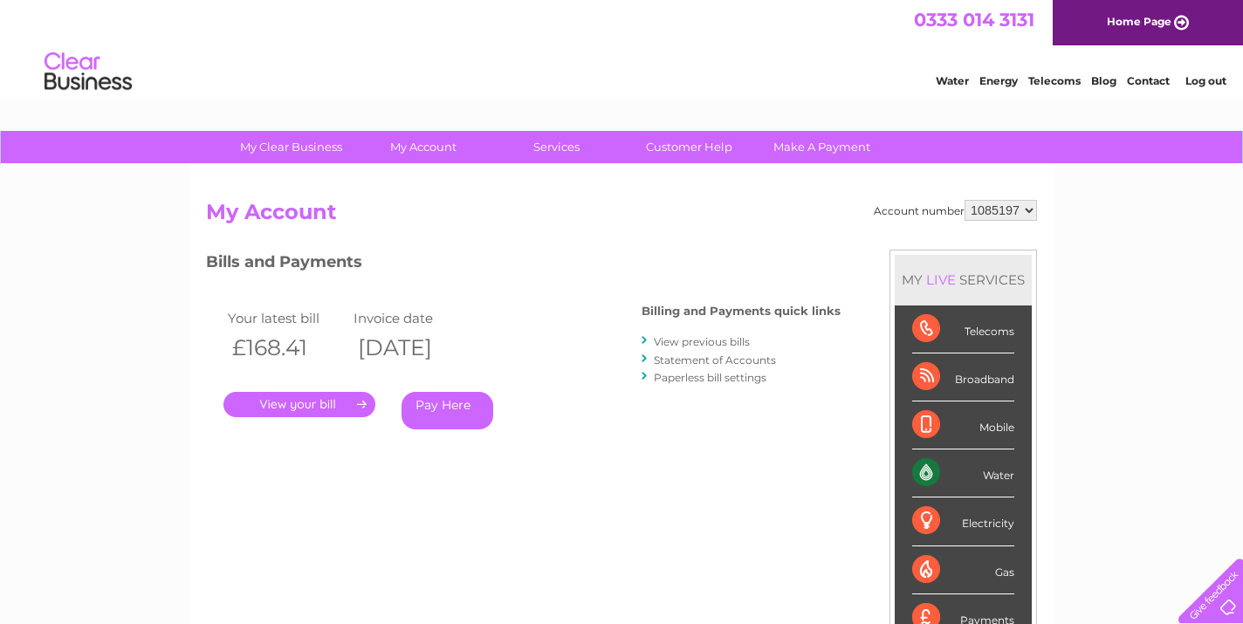 This screenshot has width=1243, height=624. Describe the element at coordinates (963, 521) in the screenshot. I see `div: Electricity` at that location.